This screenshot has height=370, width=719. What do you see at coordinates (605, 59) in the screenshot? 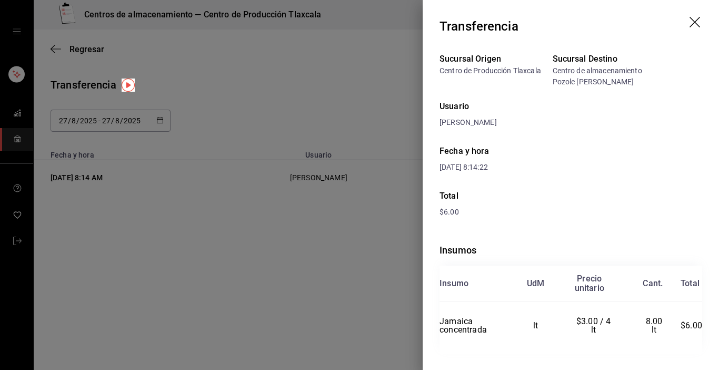
I see `div: Sucursal Destino` at bounding box center [605, 59].